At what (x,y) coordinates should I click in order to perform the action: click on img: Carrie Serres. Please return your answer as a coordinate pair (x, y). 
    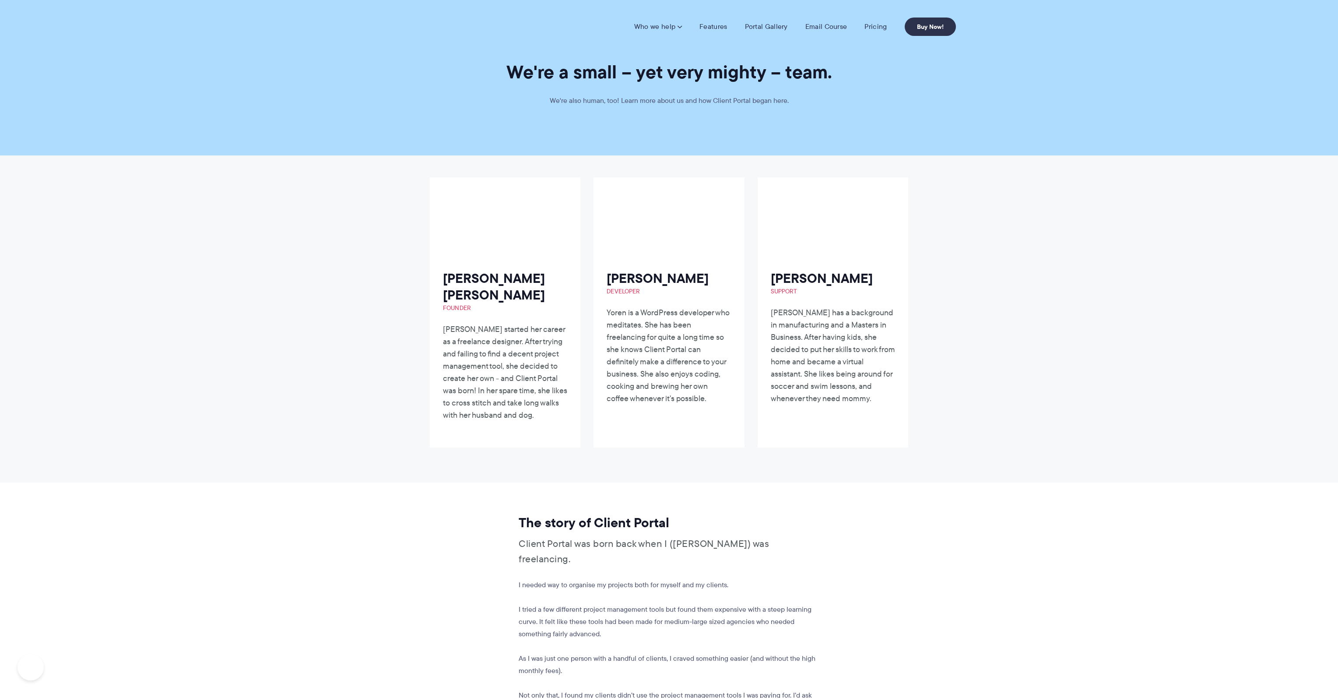
    Looking at the image, I should click on (804, 223).